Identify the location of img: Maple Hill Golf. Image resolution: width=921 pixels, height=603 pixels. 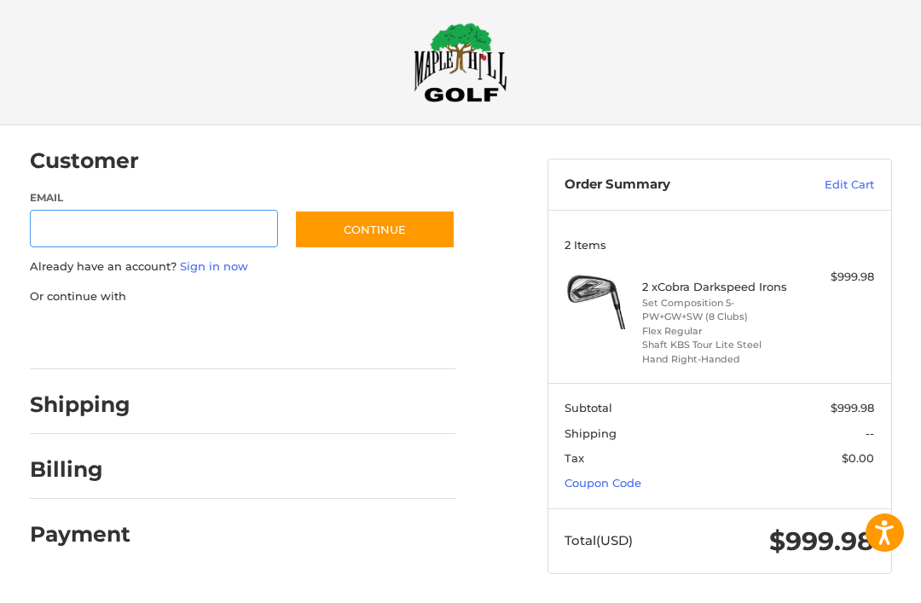
(460, 62).